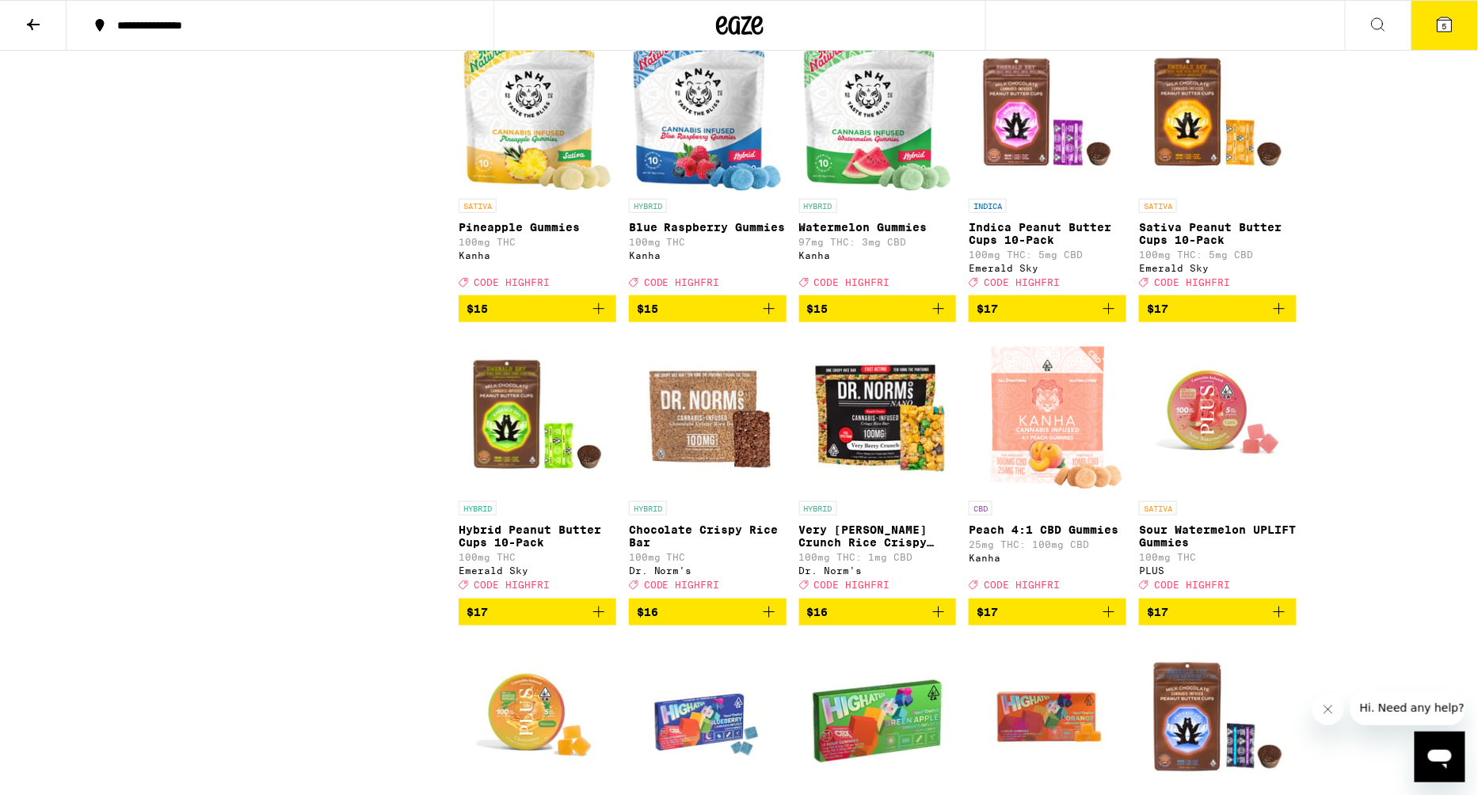 This screenshot has height=795, width=1478. I want to click on img: Emerald Sky - Sativa Peanut Butter Cups 10-Pack, so click(1217, 112).